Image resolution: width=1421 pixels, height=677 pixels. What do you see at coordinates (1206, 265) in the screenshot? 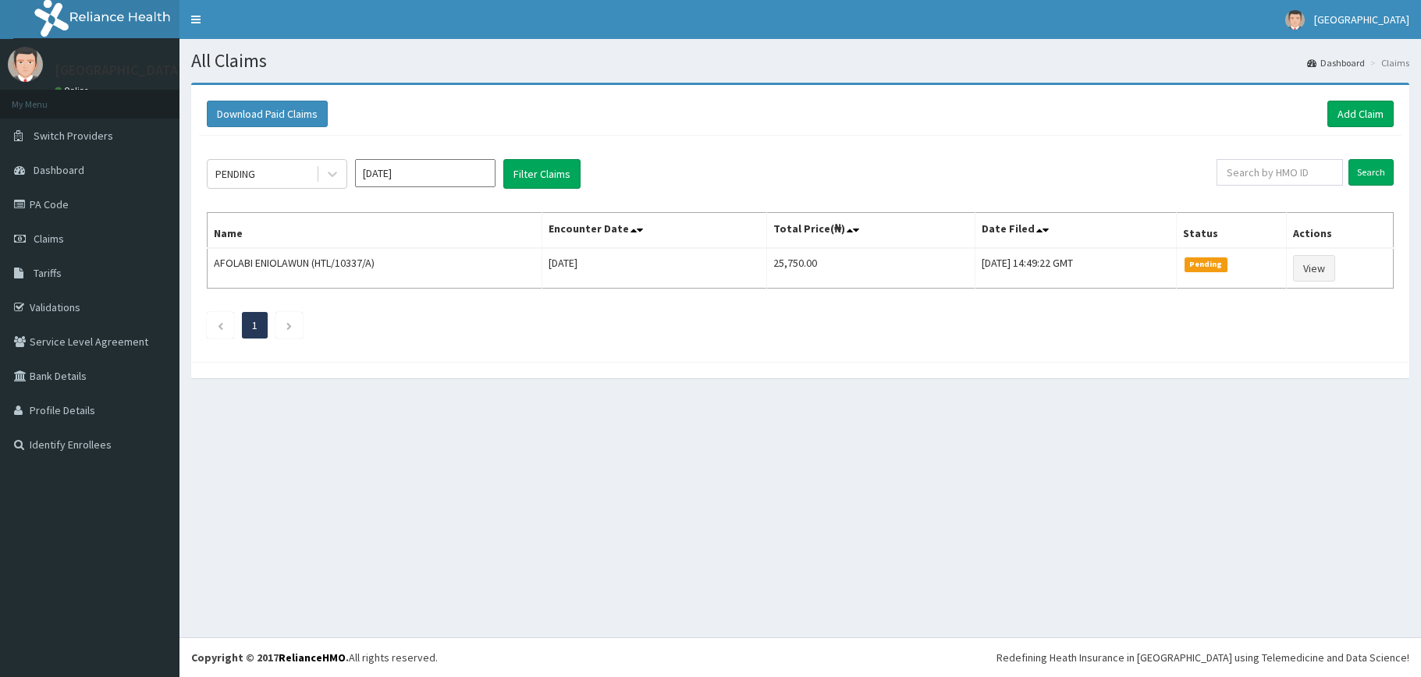
I see `span: Pending` at bounding box center [1206, 265].